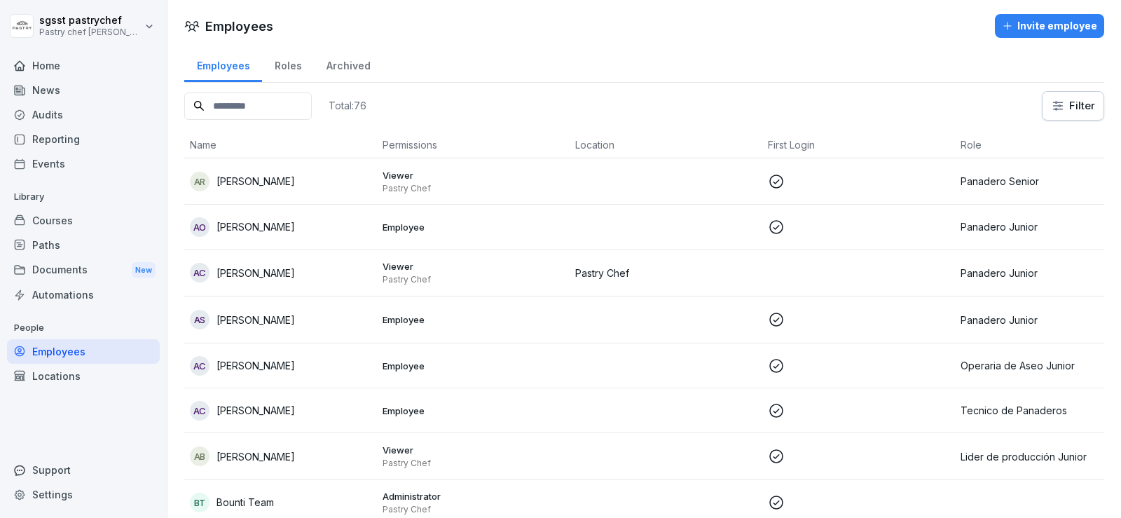  What do you see at coordinates (83, 294) in the screenshot?
I see `div: Automations` at bounding box center [83, 294].